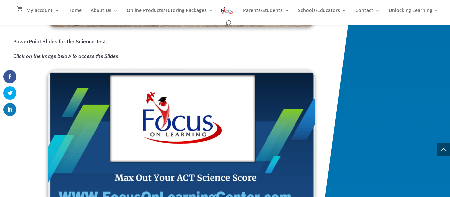 The width and height of the screenshot is (450, 197). I want to click on a: Contact, so click(368, 14).